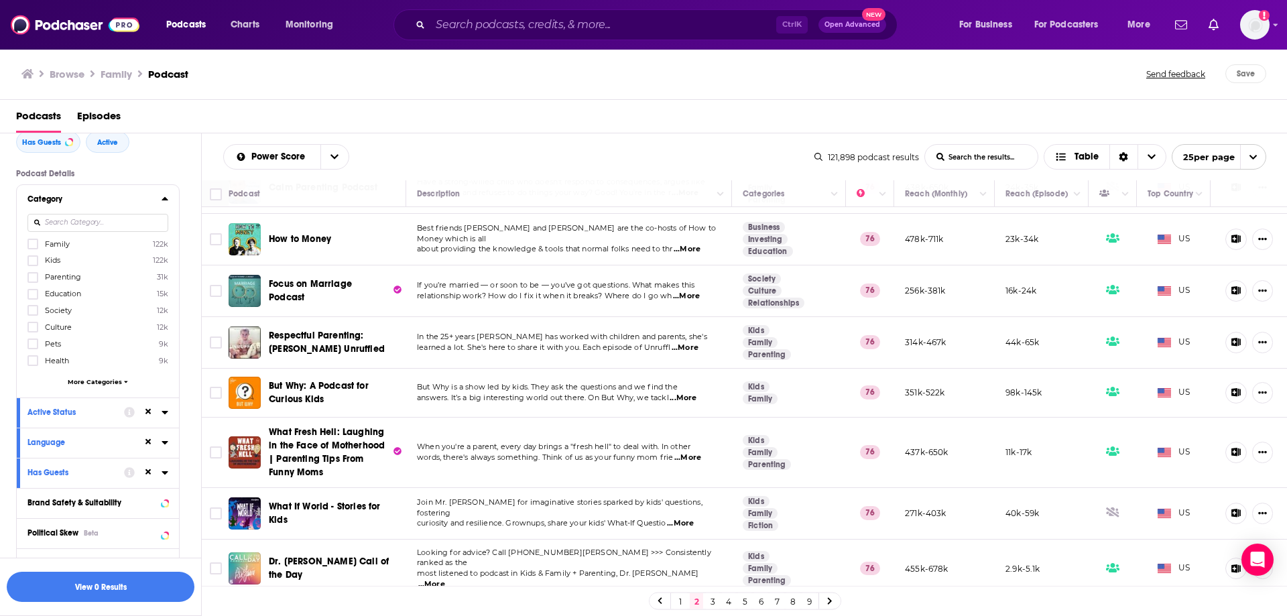  What do you see at coordinates (75, 25) in the screenshot?
I see `img: Podchaser - Follow, Share and Rate Podcasts` at bounding box center [75, 25].